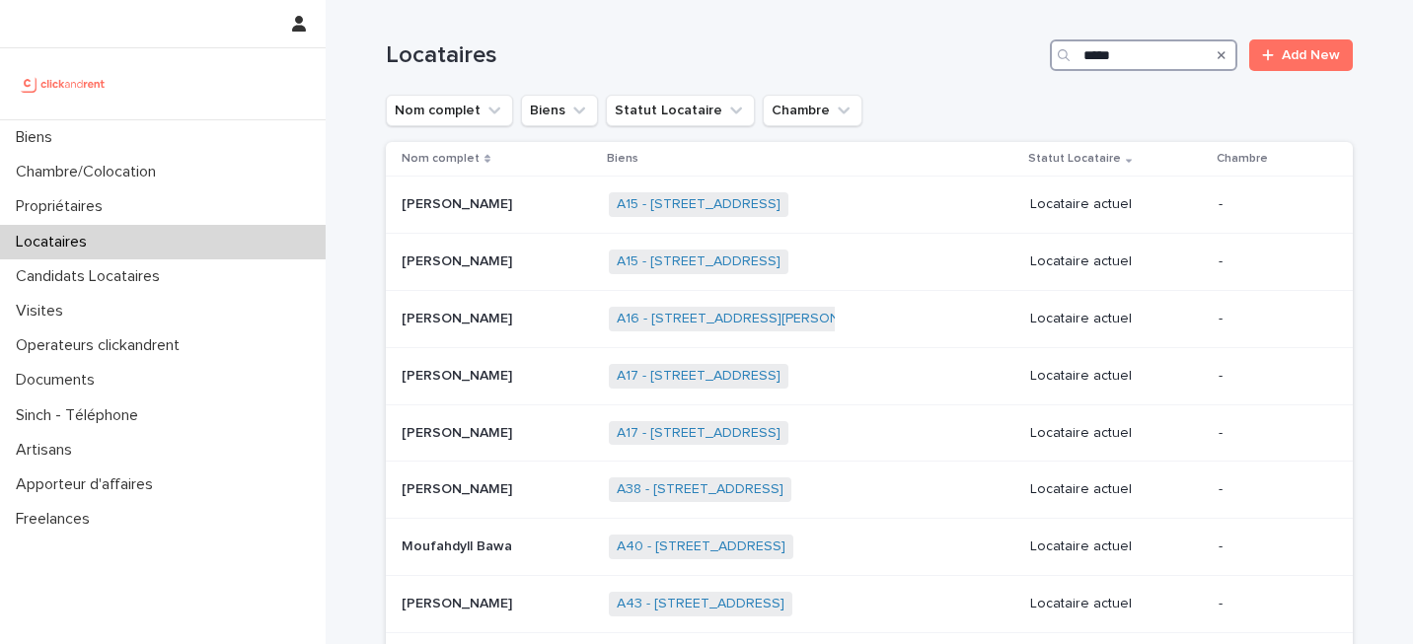 The image size is (1413, 644). What do you see at coordinates (713, 55) in the screenshot?
I see `h1: Locataires` at bounding box center [713, 55].